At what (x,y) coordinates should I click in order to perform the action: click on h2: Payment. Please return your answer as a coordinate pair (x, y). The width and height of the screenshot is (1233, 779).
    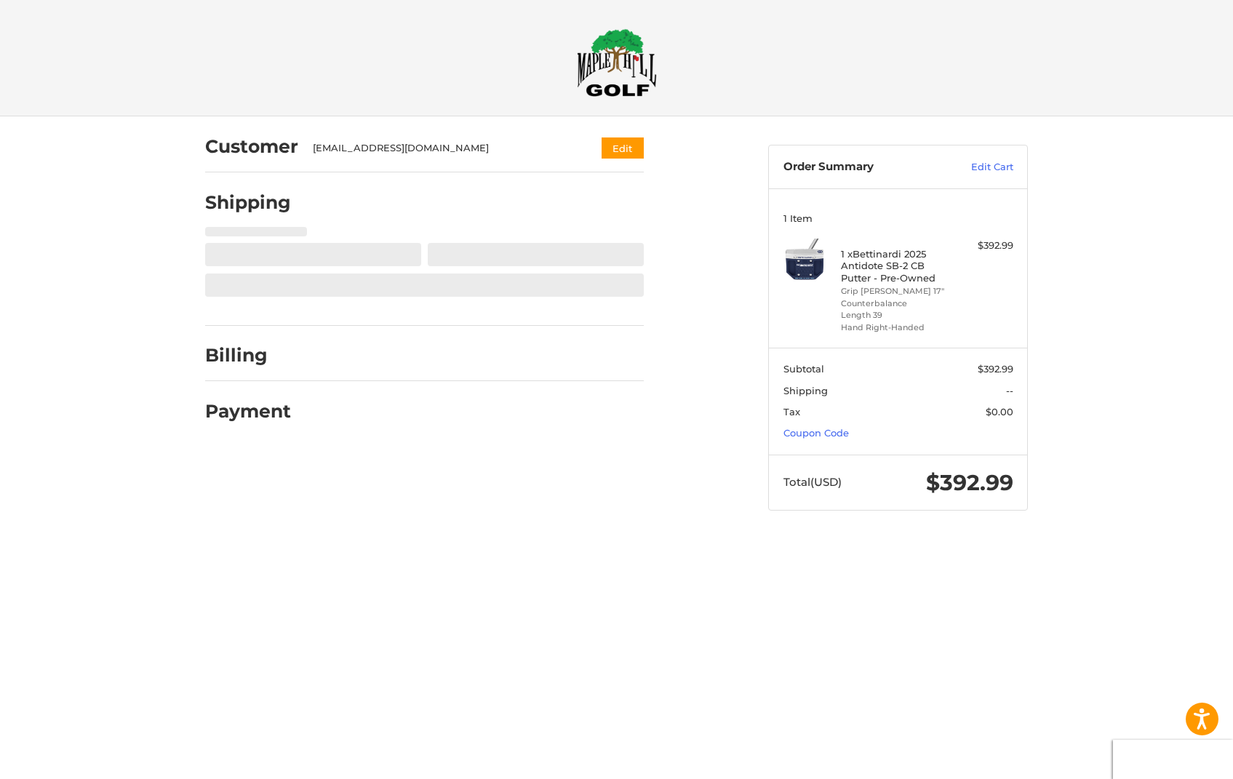
    Looking at the image, I should click on (248, 411).